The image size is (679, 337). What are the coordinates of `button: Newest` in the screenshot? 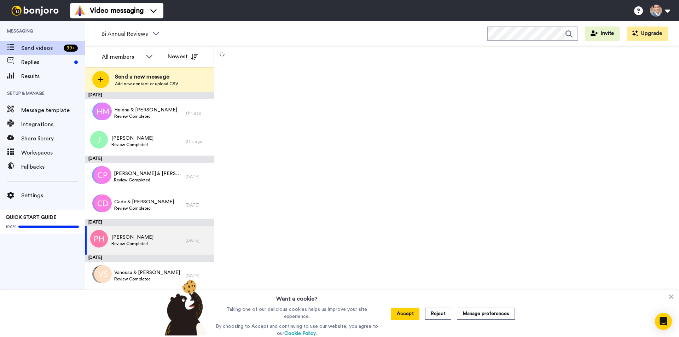 It's located at (182, 57).